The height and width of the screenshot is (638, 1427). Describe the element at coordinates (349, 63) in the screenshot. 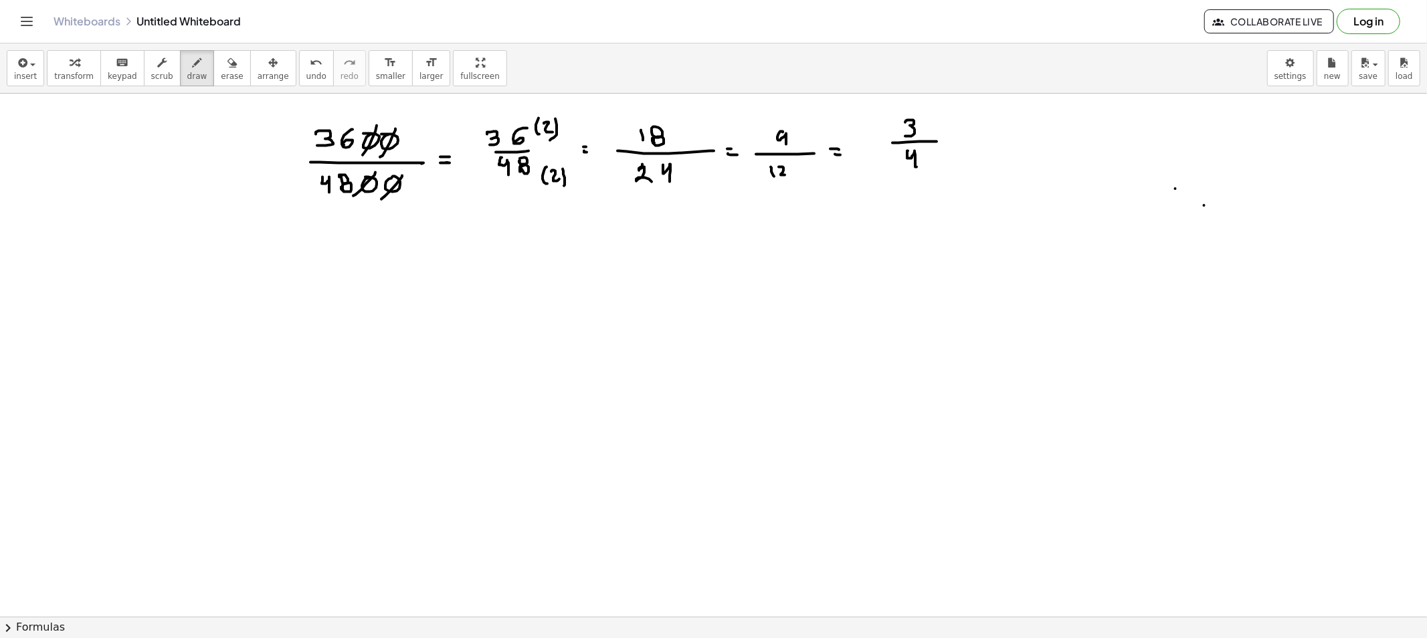

I see `i: redo` at that location.